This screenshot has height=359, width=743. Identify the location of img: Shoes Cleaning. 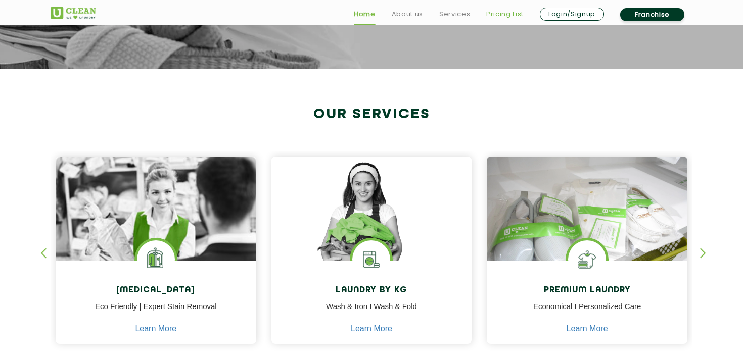
(587, 259).